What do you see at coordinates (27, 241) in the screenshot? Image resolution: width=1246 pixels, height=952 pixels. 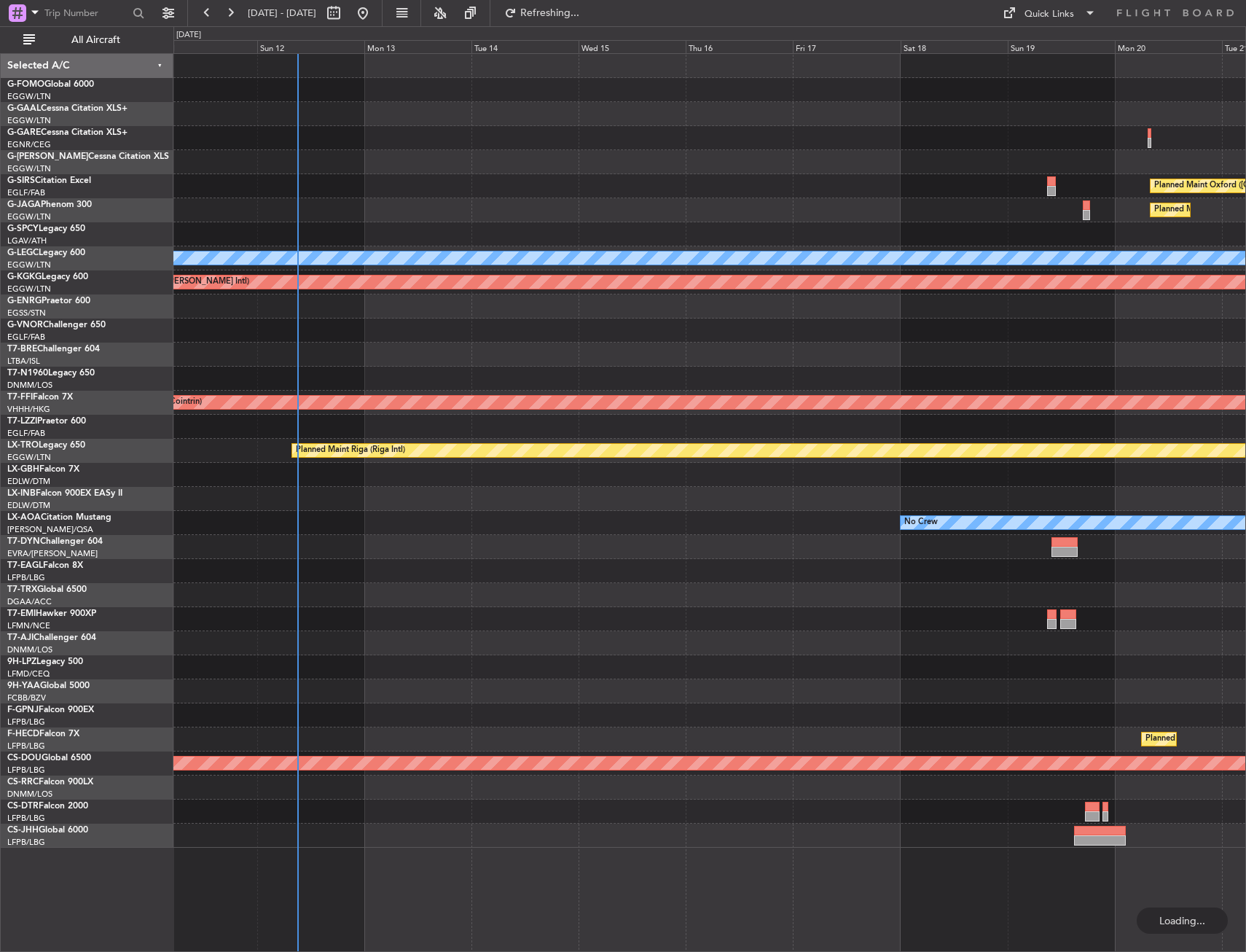 I see `a: LGAV/ATH` at bounding box center [27, 241].